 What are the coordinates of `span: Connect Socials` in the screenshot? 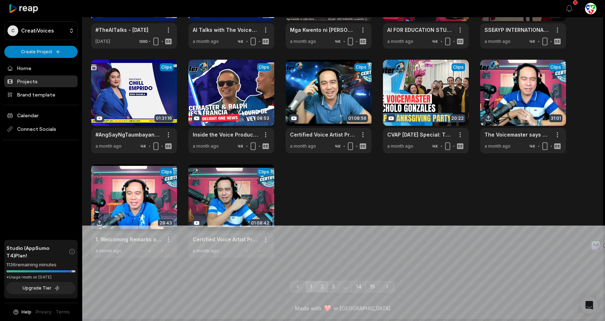 It's located at (41, 129).